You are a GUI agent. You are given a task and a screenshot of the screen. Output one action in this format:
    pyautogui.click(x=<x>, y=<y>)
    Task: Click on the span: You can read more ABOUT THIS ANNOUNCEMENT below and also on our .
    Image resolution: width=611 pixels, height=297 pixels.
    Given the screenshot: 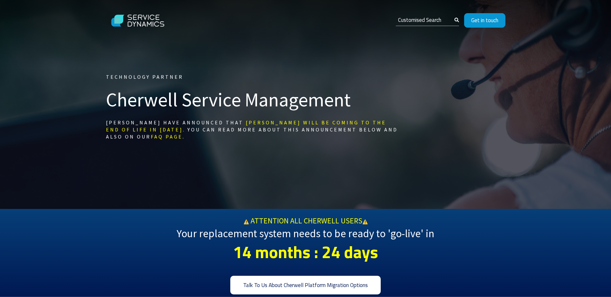 What is the action you would take?
    pyautogui.click(x=252, y=133)
    